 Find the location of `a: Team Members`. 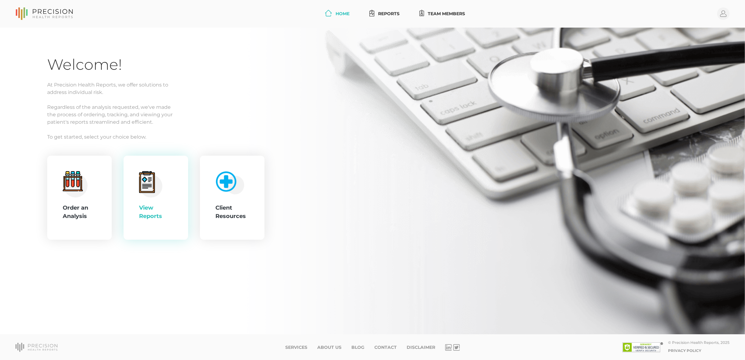

a: Team Members is located at coordinates (442, 14).